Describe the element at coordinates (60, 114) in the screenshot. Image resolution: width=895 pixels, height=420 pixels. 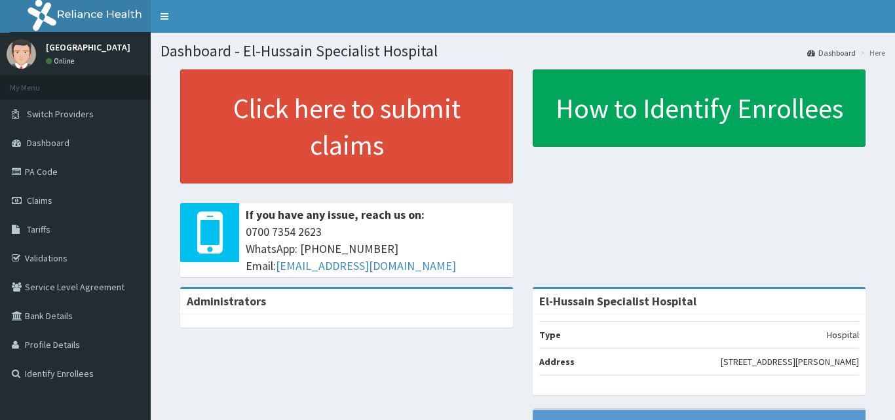
I see `span: Switch Providers` at that location.